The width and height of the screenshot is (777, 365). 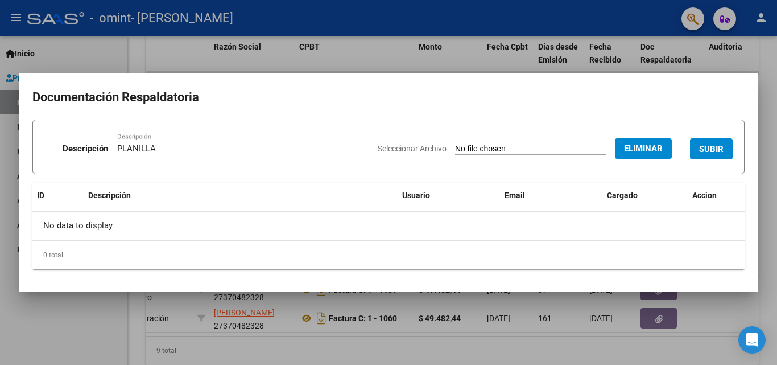 I want to click on span: Descripción, so click(x=109, y=195).